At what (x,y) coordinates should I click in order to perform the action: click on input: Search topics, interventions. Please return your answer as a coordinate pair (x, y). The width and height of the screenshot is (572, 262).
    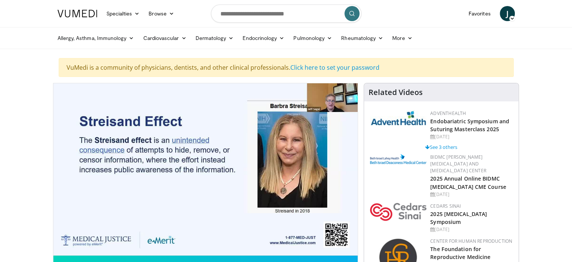
    Looking at the image, I should click on (286, 14).